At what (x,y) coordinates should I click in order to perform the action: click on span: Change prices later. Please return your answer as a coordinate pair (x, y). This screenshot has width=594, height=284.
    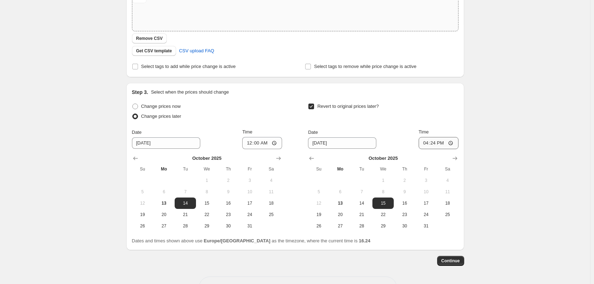
    Looking at the image, I should click on (161, 116).